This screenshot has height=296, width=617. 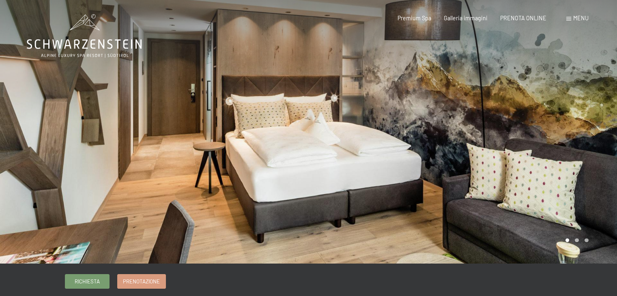 I want to click on span: Galleria immagini, so click(x=466, y=18).